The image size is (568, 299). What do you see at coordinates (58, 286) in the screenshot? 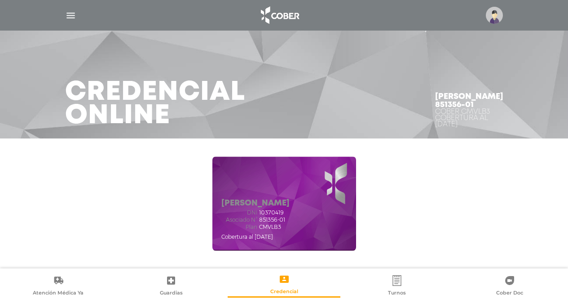
I see `a: Atención Médica Ya` at bounding box center [58, 286].